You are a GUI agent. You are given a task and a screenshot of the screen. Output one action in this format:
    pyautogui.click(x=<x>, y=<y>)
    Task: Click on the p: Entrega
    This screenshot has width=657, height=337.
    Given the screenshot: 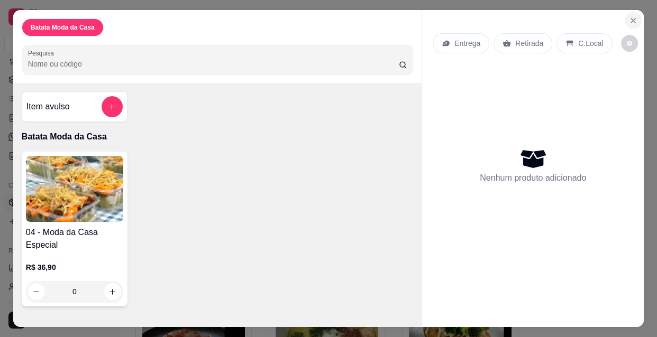 What is the action you would take?
    pyautogui.click(x=467, y=43)
    